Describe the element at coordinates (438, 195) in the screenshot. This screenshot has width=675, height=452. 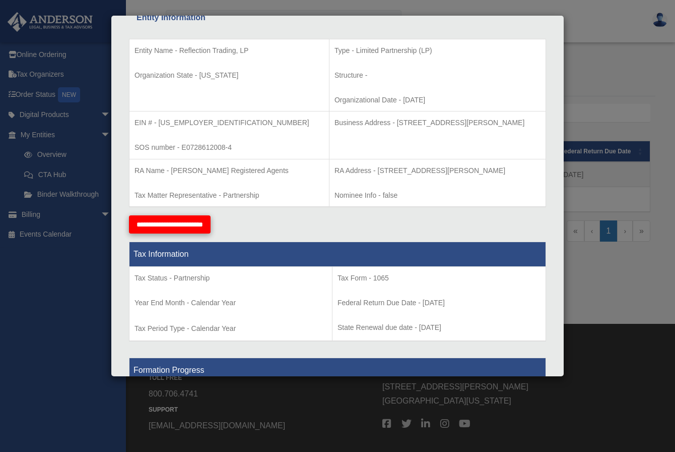
I see `p: Nominee Info - false` at that location.